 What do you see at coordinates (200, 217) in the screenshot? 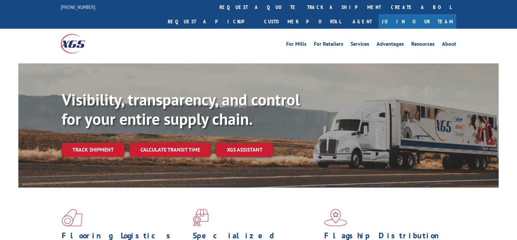
I see `img: xgs-icon-focused-on-flooring-red` at bounding box center [200, 217].